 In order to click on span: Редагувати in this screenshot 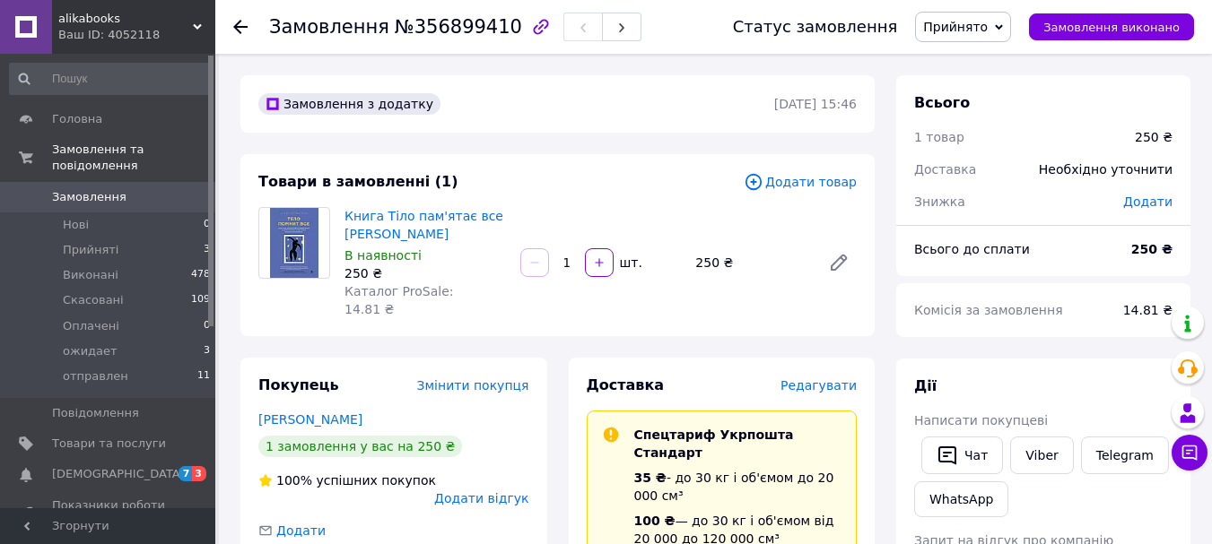, I will do `click(818, 386)`.